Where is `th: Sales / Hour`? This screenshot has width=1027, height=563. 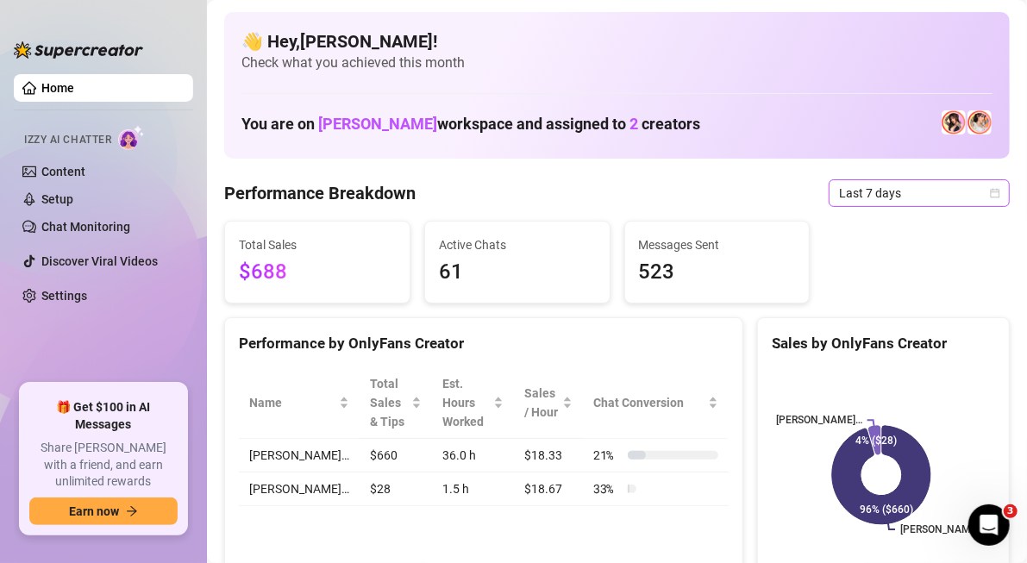
th: Sales / Hour is located at coordinates (549, 403).